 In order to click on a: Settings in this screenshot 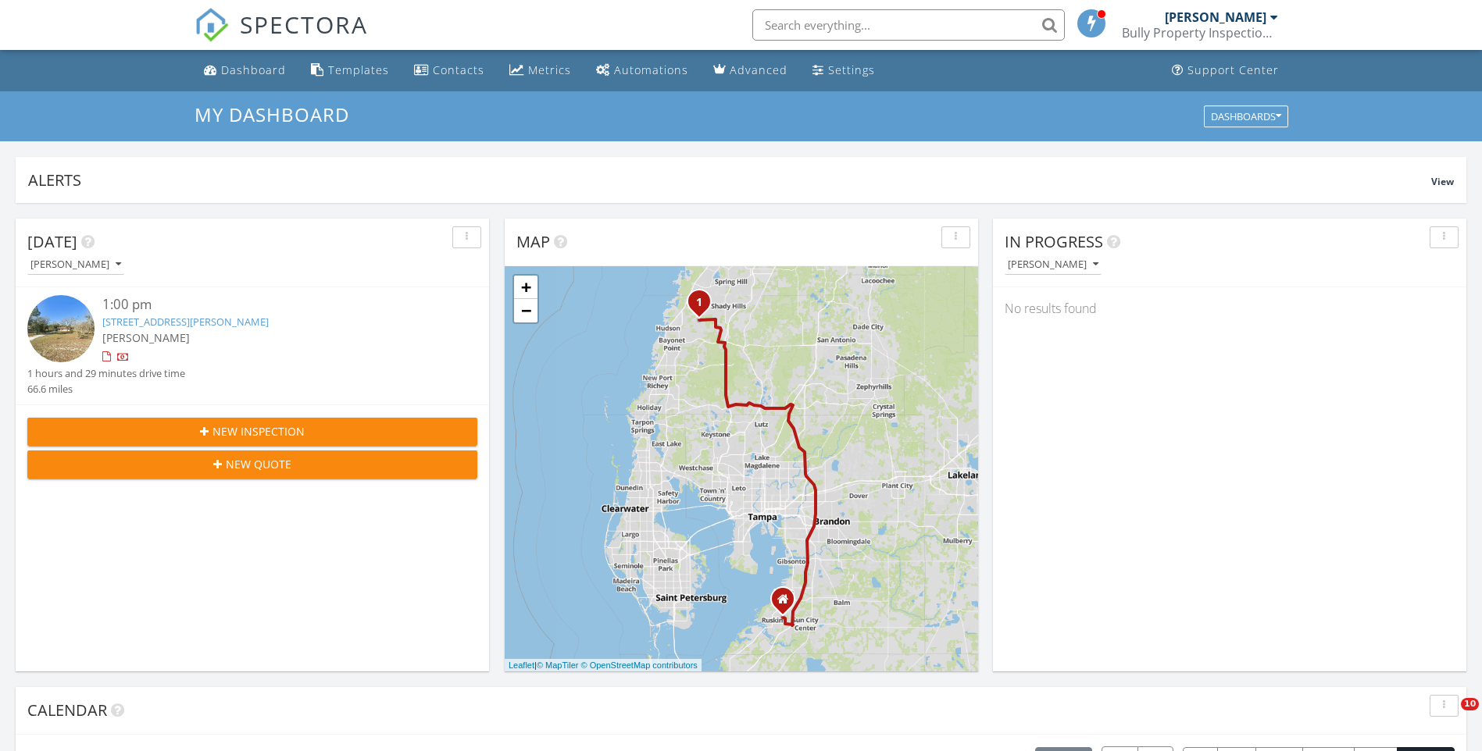, I will do `click(844, 70)`.